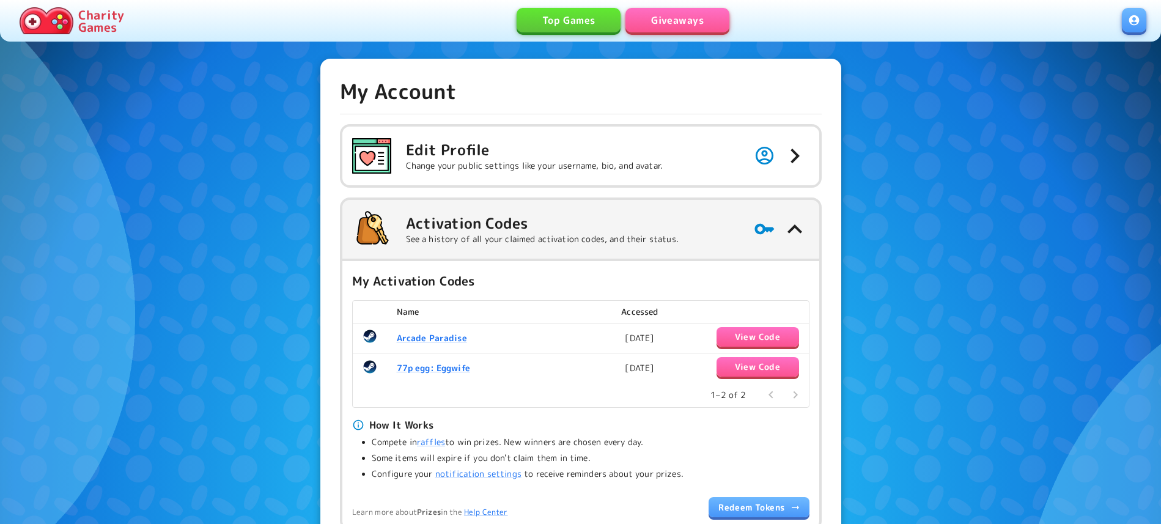 The image size is (1161, 524). What do you see at coordinates (591, 442) in the screenshot?
I see `p: Compete in to win prizes. New winners are chosen every day.` at bounding box center [591, 442].